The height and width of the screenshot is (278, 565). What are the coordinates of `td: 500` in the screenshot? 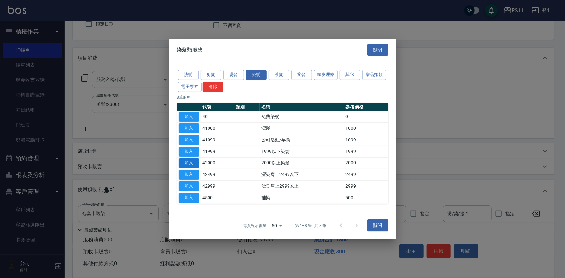 It's located at (366, 198).